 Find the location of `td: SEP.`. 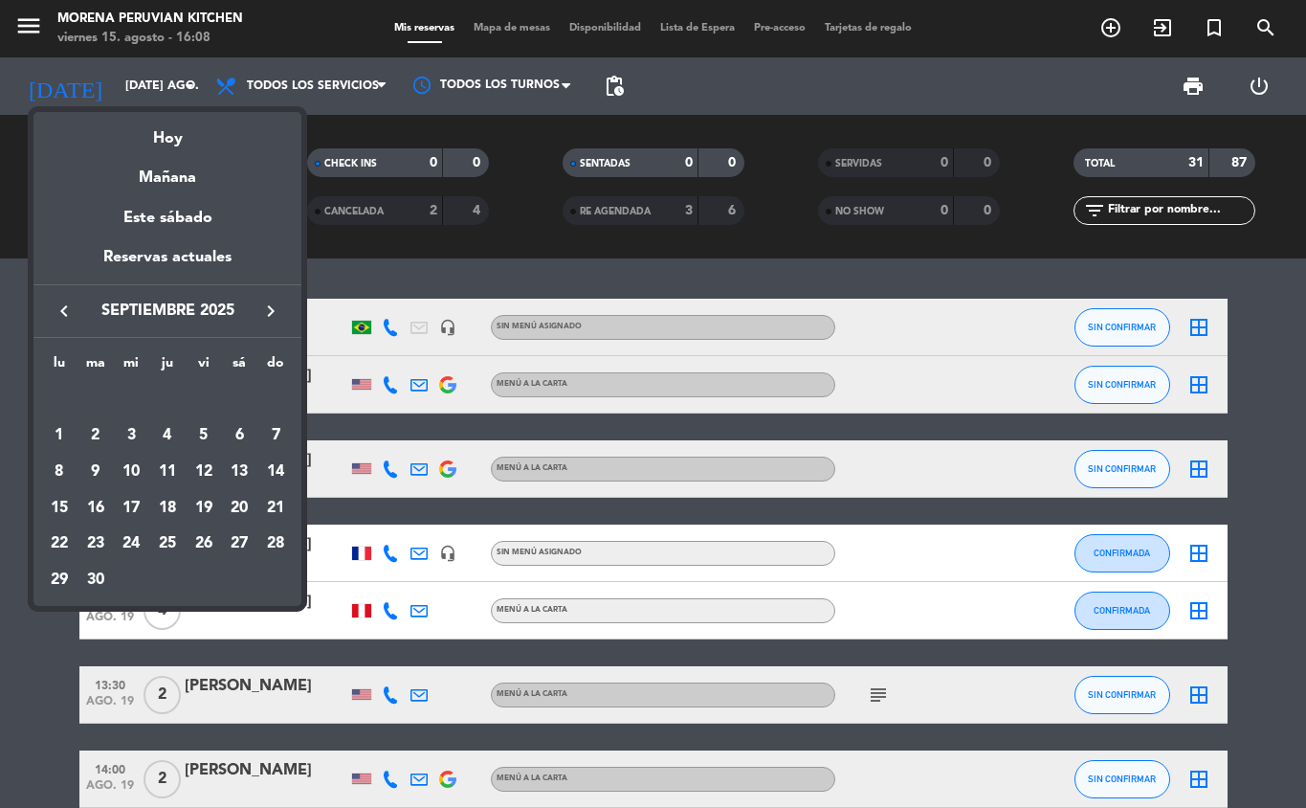

td: SEP. is located at coordinates (167, 400).